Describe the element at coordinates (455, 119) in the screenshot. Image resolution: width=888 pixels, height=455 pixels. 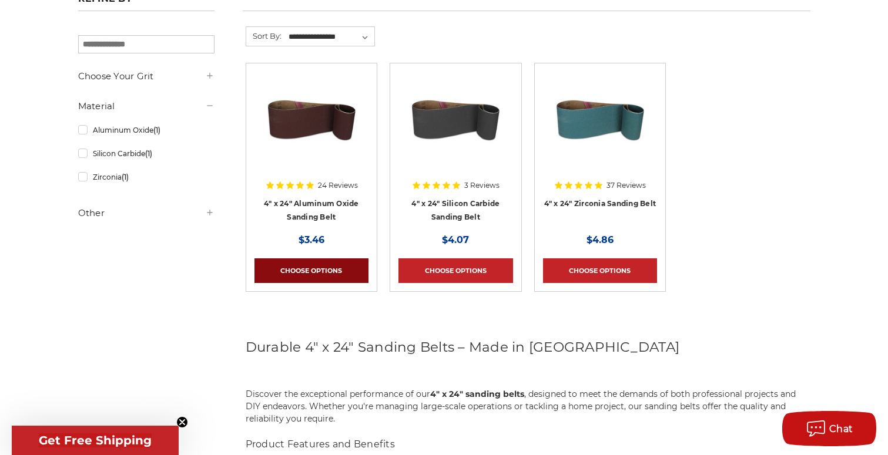
I see `img: 4" x 24" Silicon Carbide File Belt` at that location.